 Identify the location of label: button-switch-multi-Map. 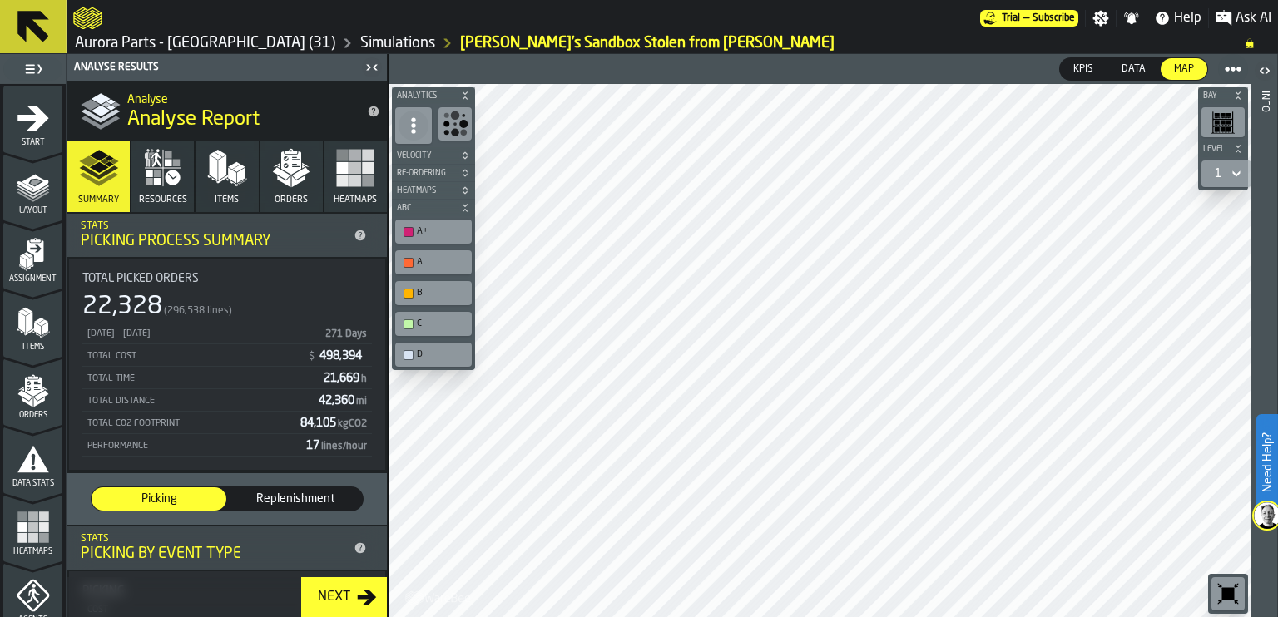
(1184, 69).